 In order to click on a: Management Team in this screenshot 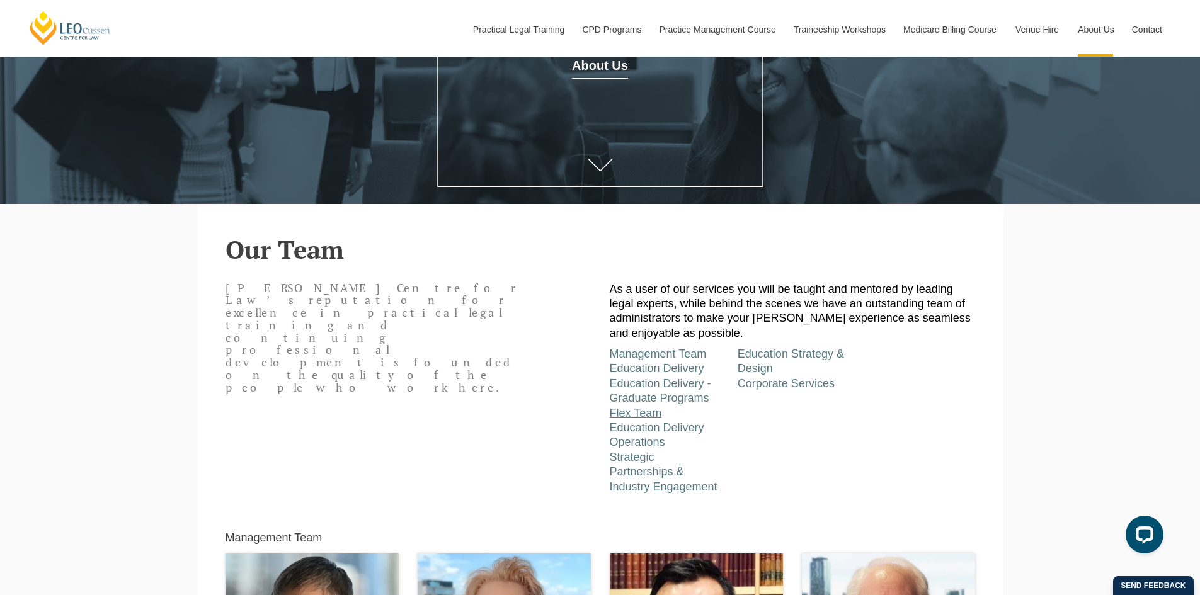, I will do `click(658, 354)`.